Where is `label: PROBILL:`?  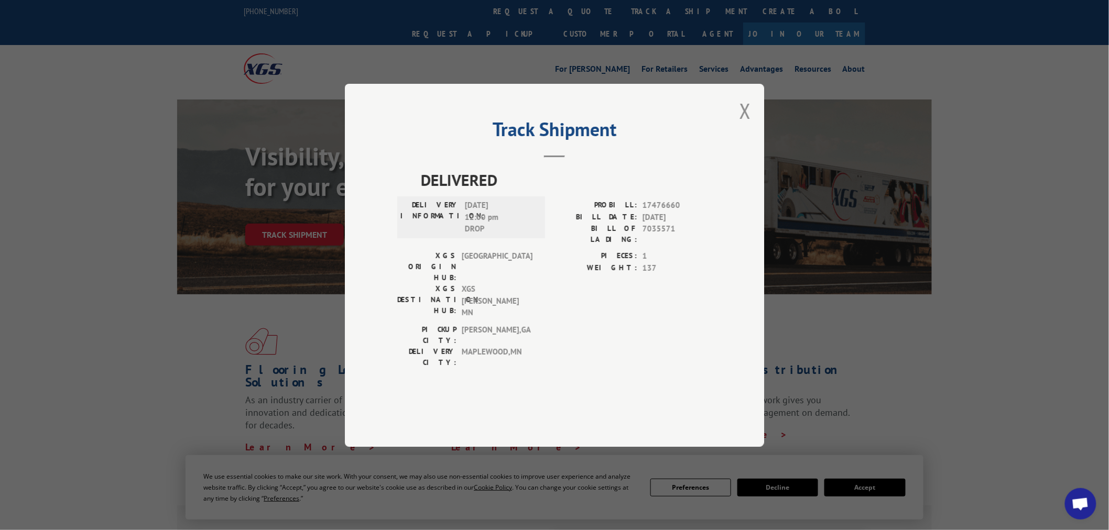 label: PROBILL: is located at coordinates (596, 205).